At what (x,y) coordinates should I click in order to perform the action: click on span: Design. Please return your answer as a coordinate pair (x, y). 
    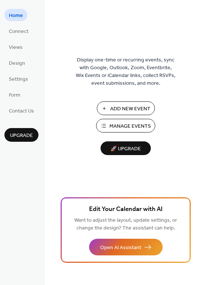
    Looking at the image, I should click on (17, 63).